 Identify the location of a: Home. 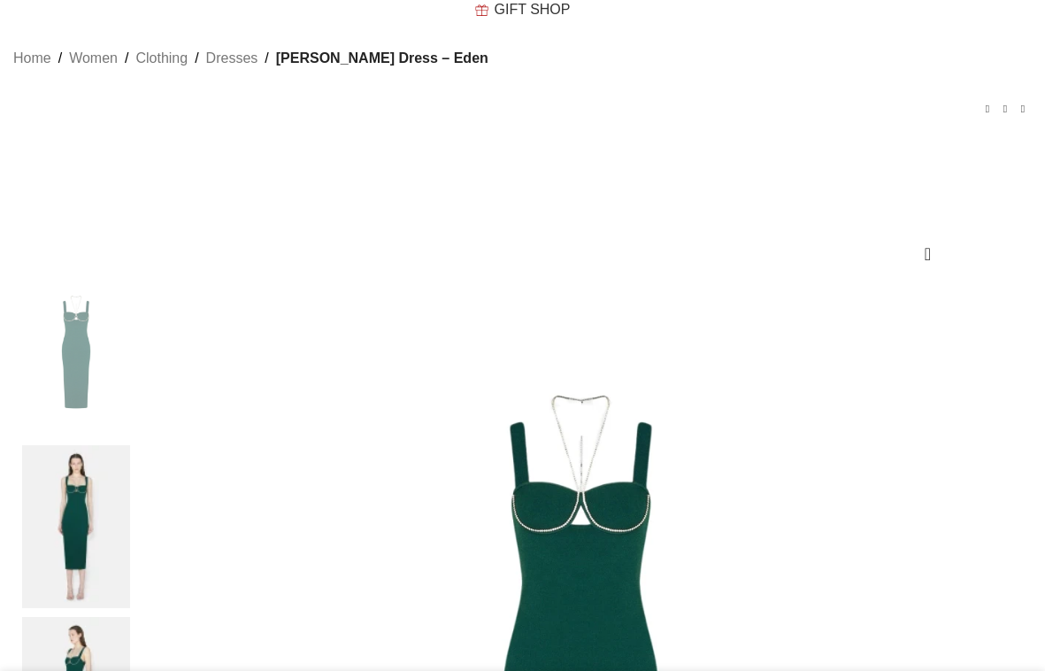
(32, 58).